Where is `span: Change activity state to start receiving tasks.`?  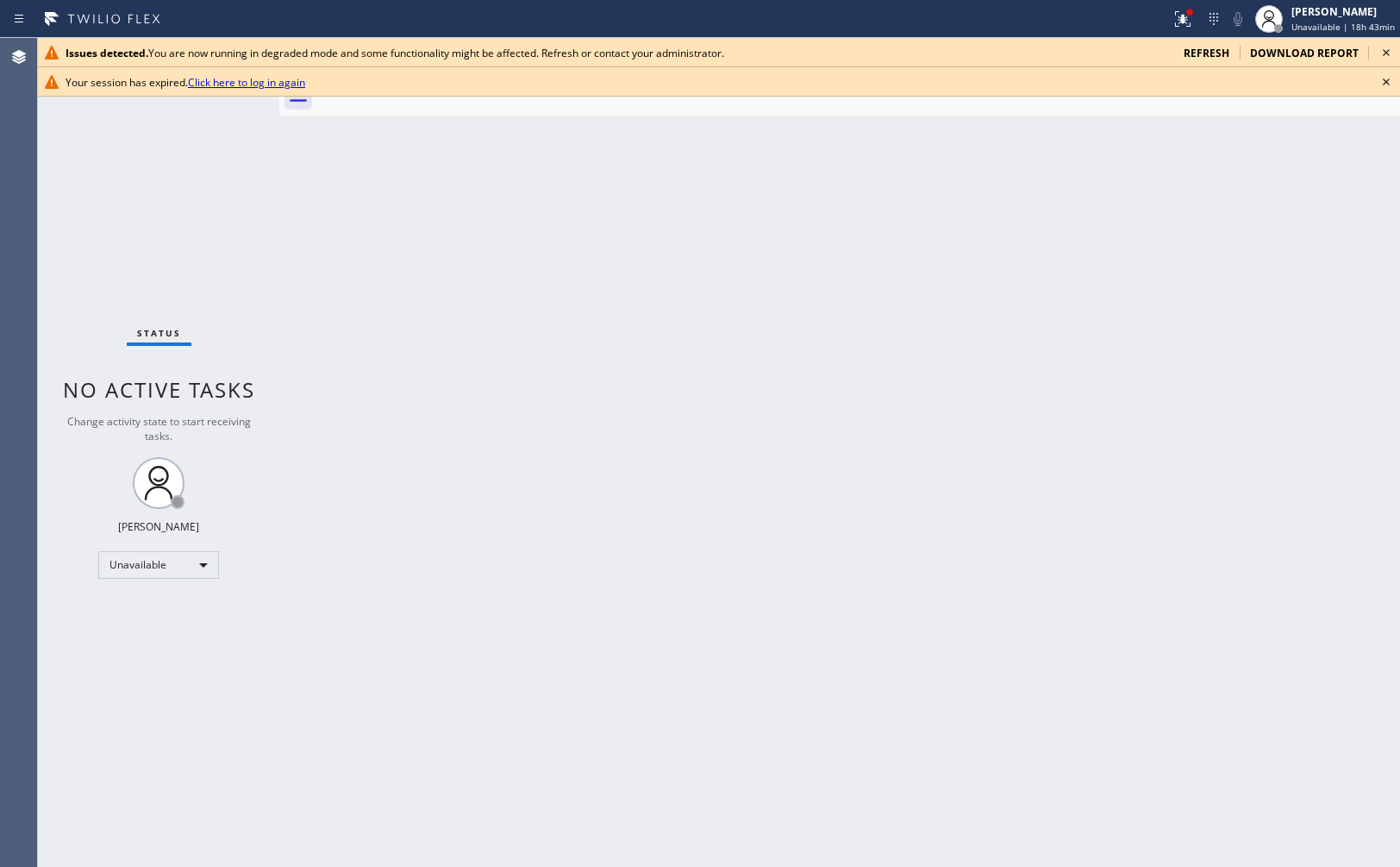 span: Change activity state to start receiving tasks. is located at coordinates (159, 429).